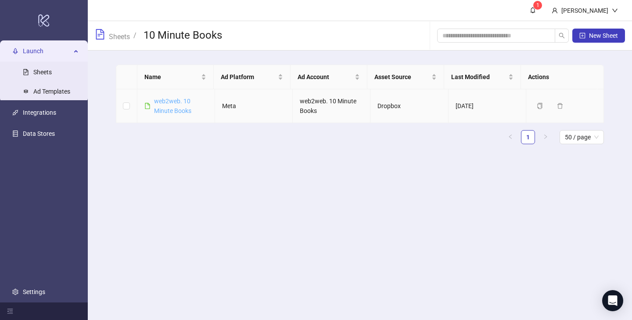 The width and height of the screenshot is (632, 320). Describe the element at coordinates (183, 36) in the screenshot. I see `h3: 10 Minute Books` at that location.